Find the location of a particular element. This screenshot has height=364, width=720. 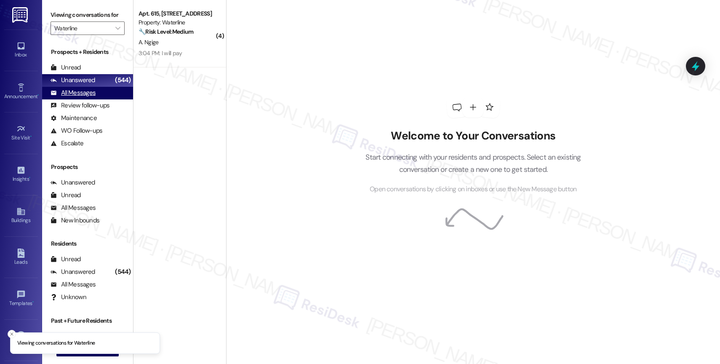

strong: 🔧 Risk Level: Medium is located at coordinates (166, 32).